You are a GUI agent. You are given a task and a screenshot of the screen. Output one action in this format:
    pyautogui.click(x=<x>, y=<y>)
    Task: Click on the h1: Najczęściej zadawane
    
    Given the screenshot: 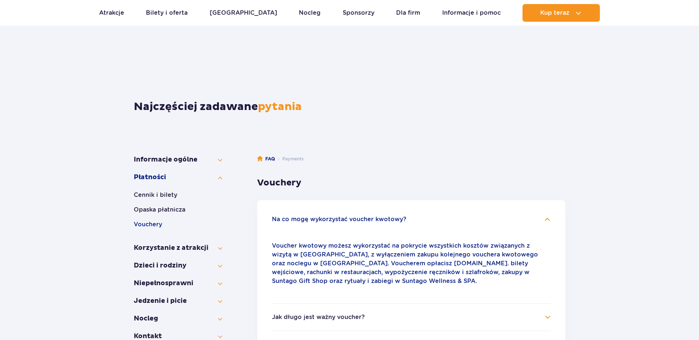 What is the action you would take?
    pyautogui.click(x=349, y=107)
    